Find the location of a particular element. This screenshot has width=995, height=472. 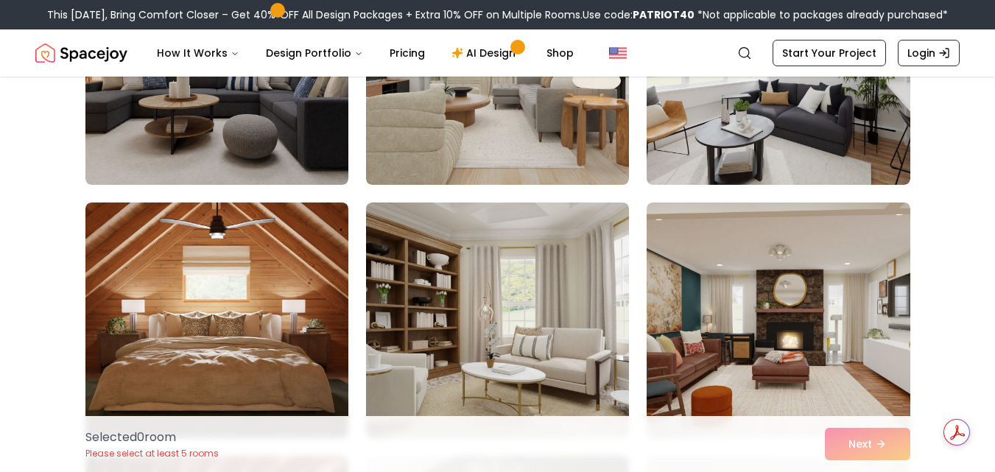

b: PATRIOT40 is located at coordinates (663, 15).